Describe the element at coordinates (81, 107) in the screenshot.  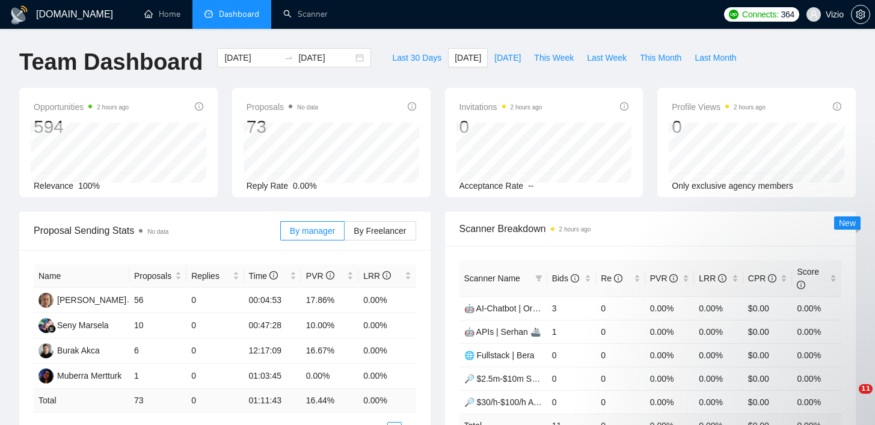
I see `span: Opportunities` at that location.